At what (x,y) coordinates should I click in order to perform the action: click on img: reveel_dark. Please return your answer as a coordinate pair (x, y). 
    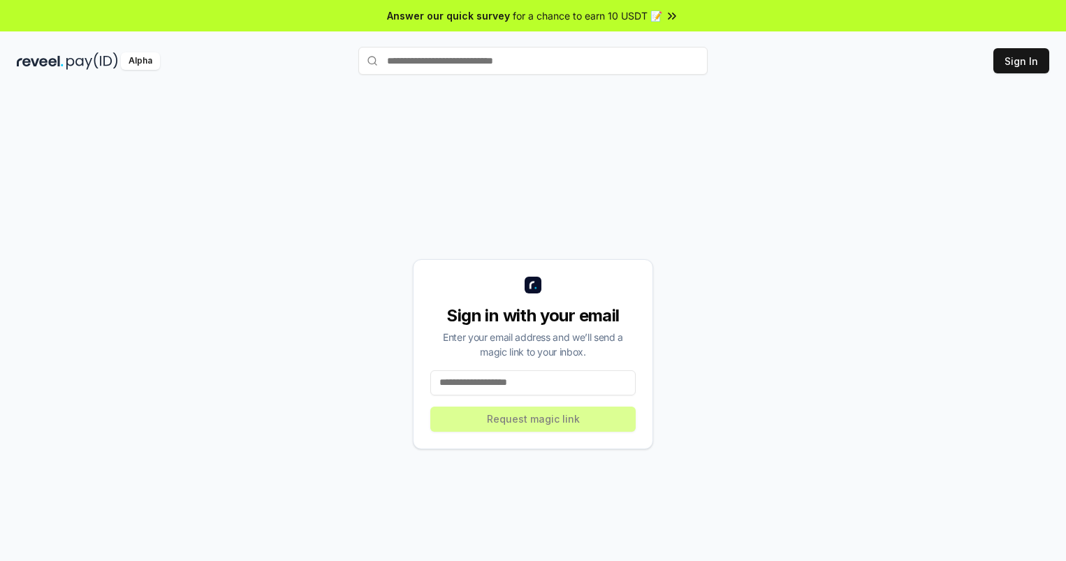
    Looking at the image, I should click on (40, 61).